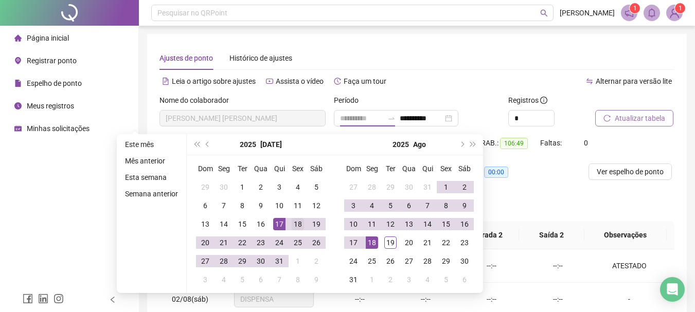 The height and width of the screenshot is (312, 695). I want to click on td: 2025-07-11, so click(298, 206).